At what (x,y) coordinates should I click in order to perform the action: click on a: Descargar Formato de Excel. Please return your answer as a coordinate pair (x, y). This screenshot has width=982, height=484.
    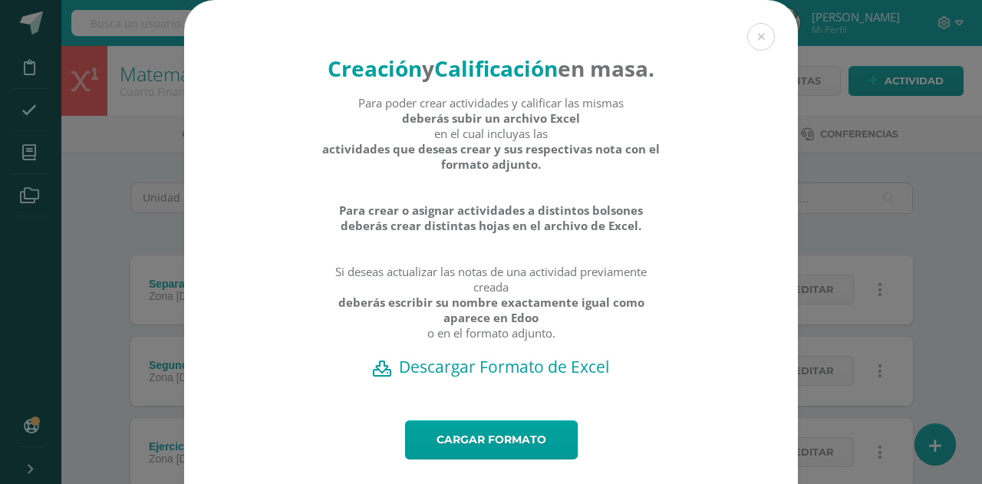
    Looking at the image, I should click on (491, 367).